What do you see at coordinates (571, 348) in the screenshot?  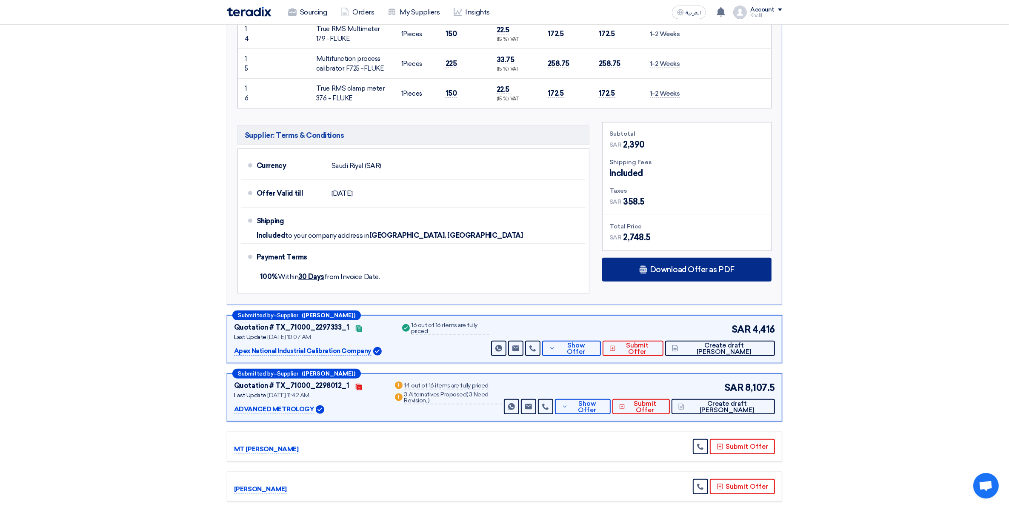 I see `button: Show Offer` at bounding box center [571, 348].